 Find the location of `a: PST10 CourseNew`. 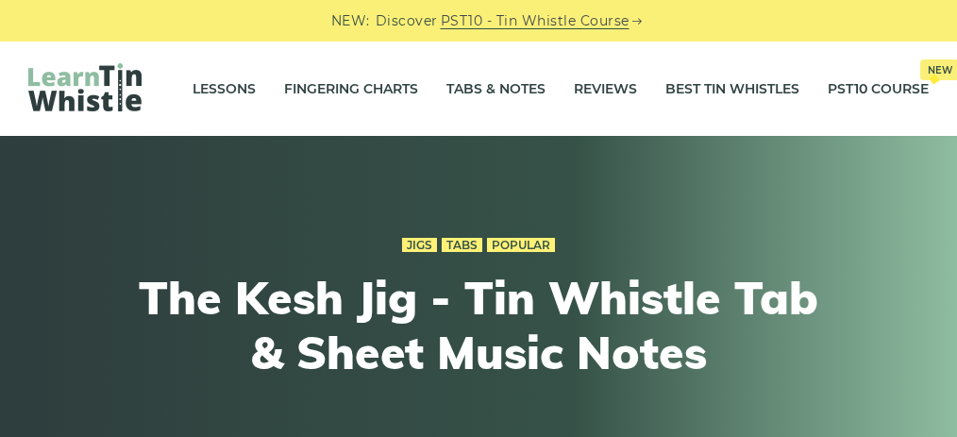

a: PST10 CourseNew is located at coordinates (878, 89).